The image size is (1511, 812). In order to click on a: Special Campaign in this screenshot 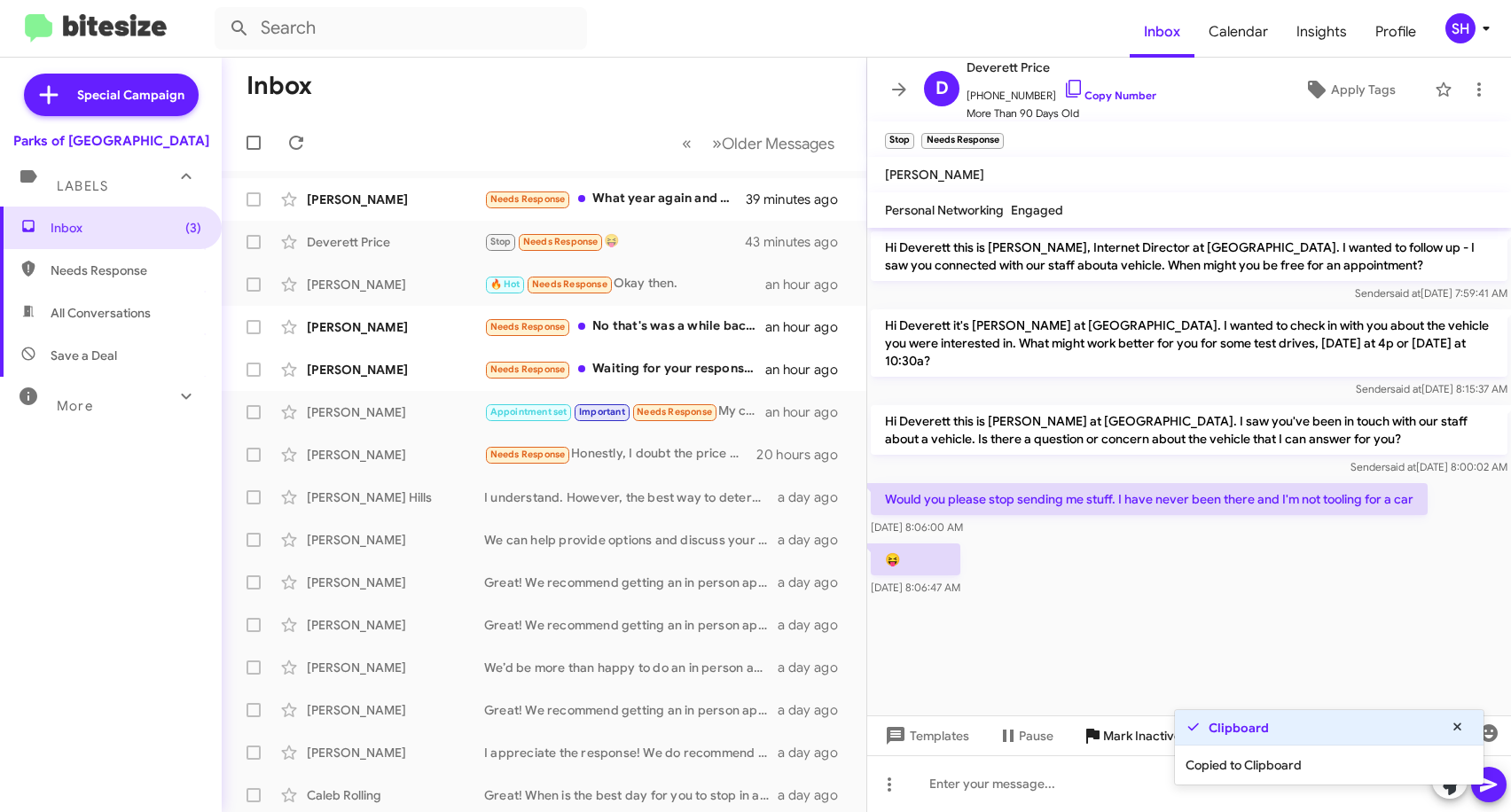, I will do `click(111, 95)`.